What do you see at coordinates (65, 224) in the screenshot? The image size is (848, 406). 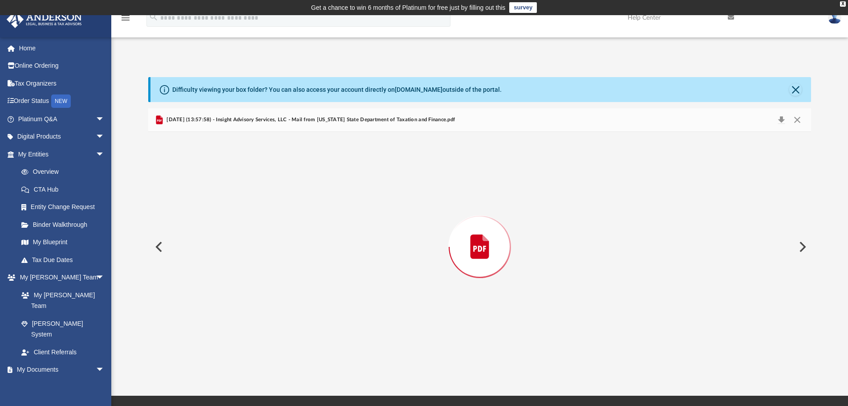 I see `a: Binder Walkthrough` at bounding box center [65, 224].